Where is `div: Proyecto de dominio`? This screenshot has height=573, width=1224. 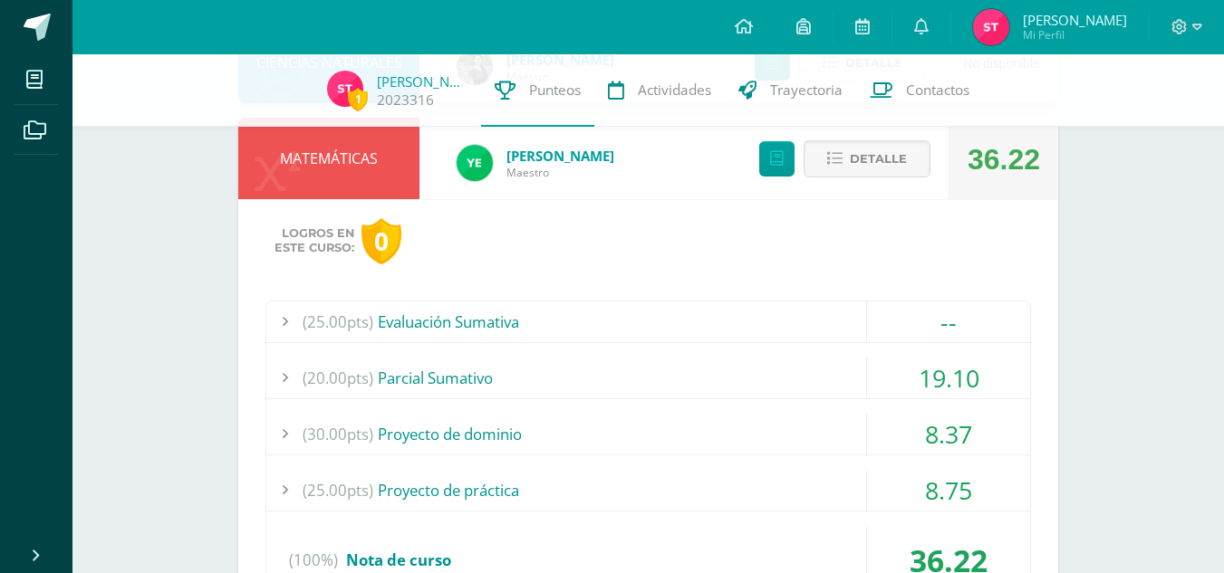 div: Proyecto de dominio is located at coordinates (648, 434).